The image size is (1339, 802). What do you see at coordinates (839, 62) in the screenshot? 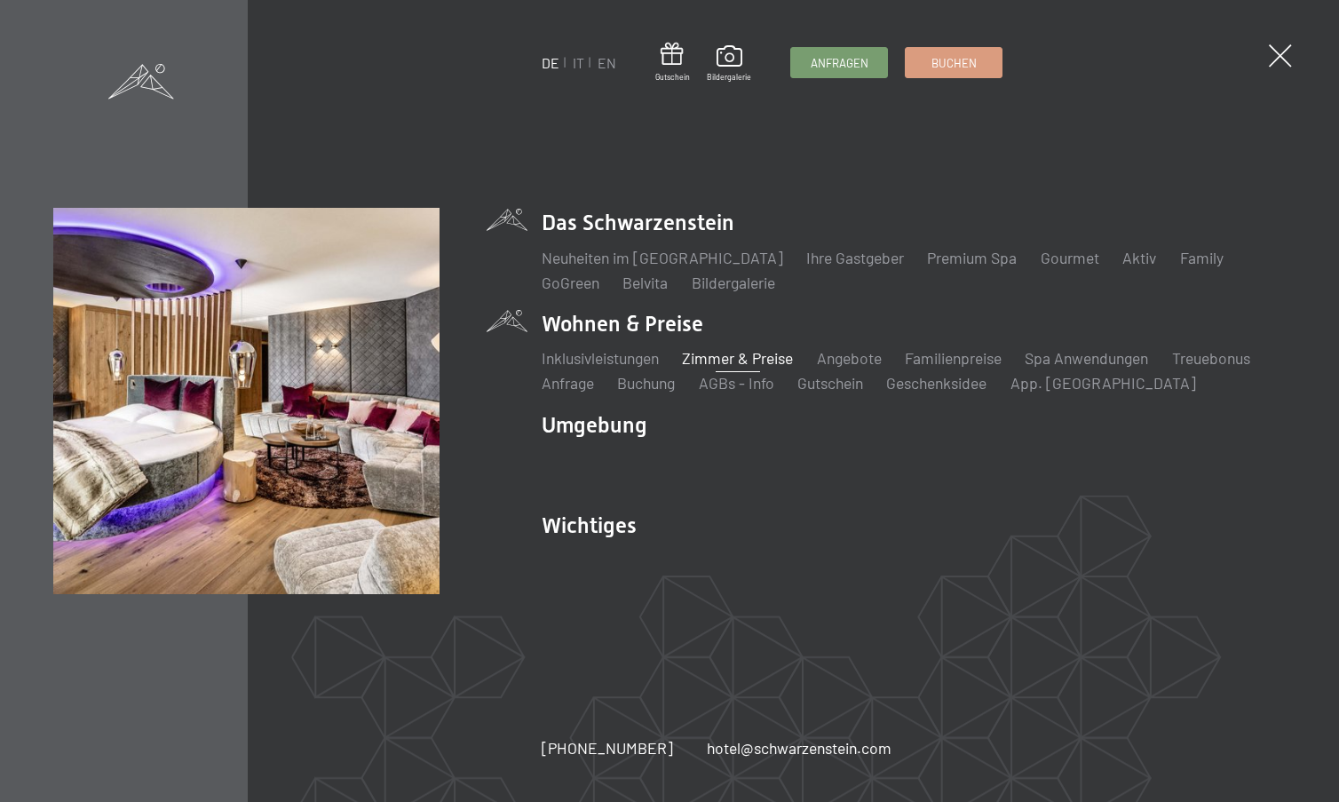
I see `a: Anfragen` at bounding box center [839, 62].